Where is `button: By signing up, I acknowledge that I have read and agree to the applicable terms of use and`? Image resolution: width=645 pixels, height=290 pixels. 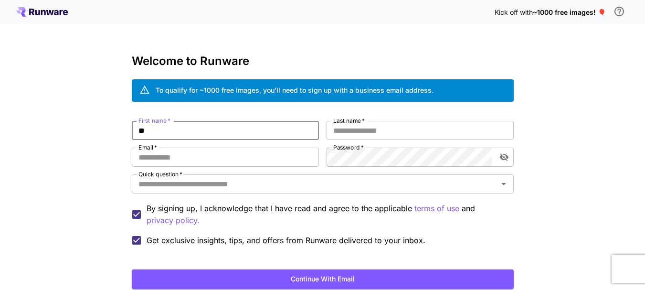
button: By signing up, I acknowledge that I have read and agree to the applicable terms of use and is located at coordinates (173, 220).